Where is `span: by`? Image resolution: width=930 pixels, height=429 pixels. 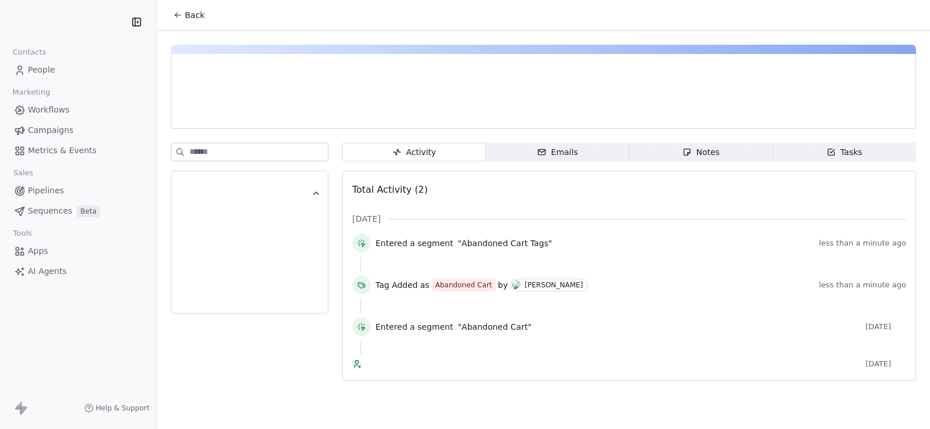
span: by is located at coordinates (503, 285).